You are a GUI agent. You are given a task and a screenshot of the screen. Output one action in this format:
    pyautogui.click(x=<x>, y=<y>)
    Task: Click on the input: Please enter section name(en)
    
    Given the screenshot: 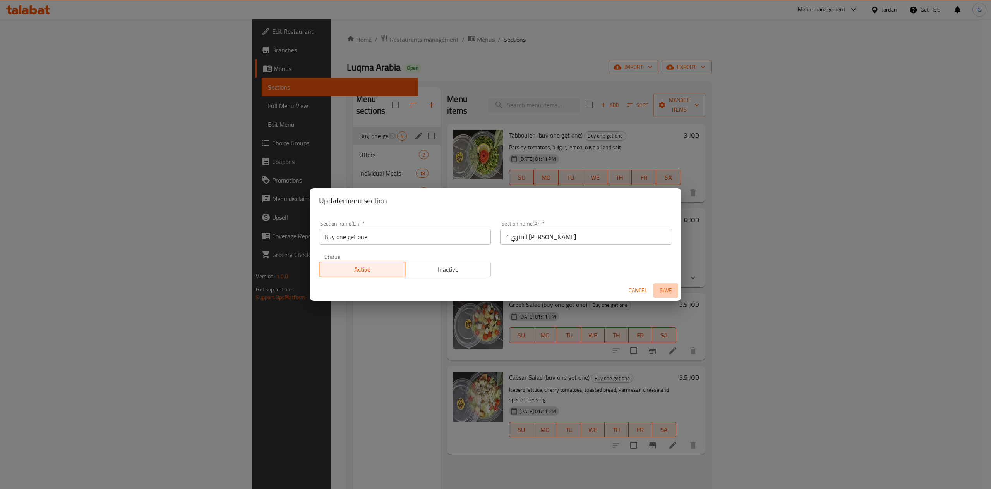 What is the action you would take?
    pyautogui.click(x=405, y=237)
    